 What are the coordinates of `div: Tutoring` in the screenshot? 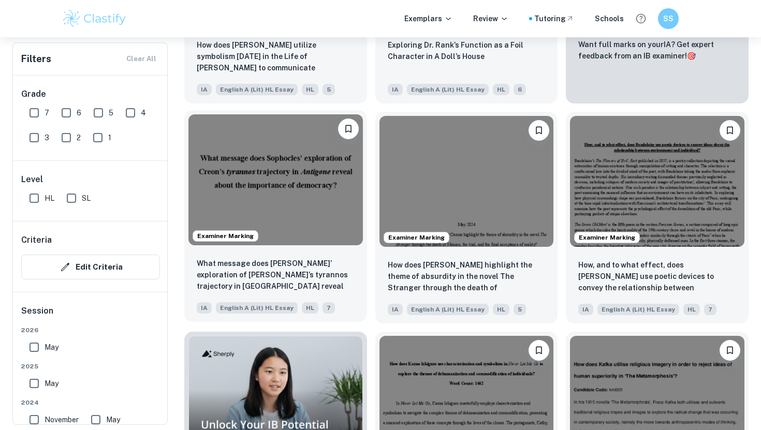 It's located at (554, 19).